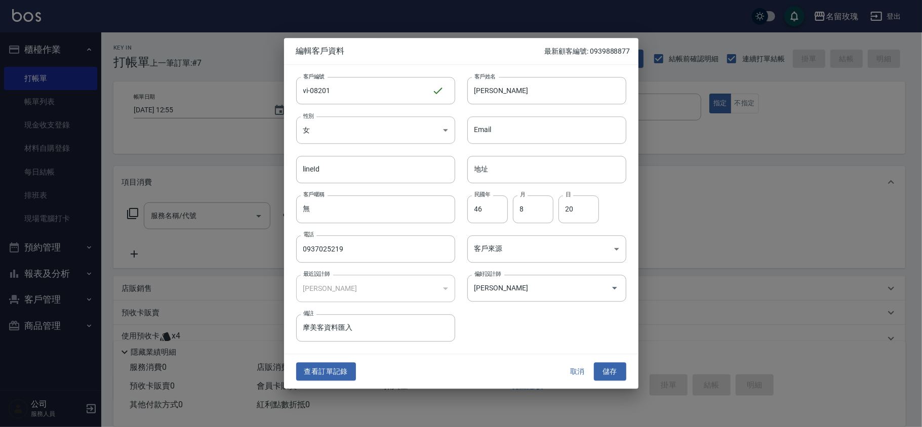 This screenshot has height=427, width=922. What do you see at coordinates (568, 195) in the screenshot?
I see `label: 日` at bounding box center [568, 195].